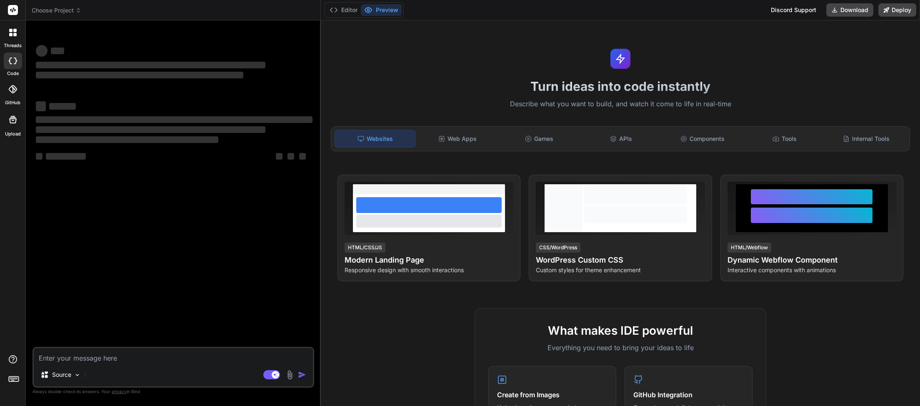 This screenshot has width=920, height=406. What do you see at coordinates (302, 375) in the screenshot?
I see `img: icon` at bounding box center [302, 375].